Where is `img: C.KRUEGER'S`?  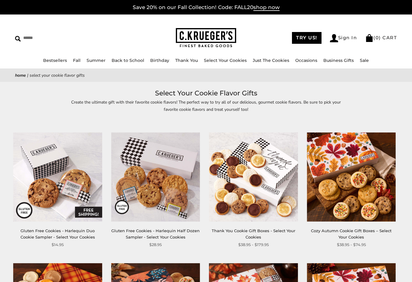 img: C.KRUEGER'S is located at coordinates (206, 38).